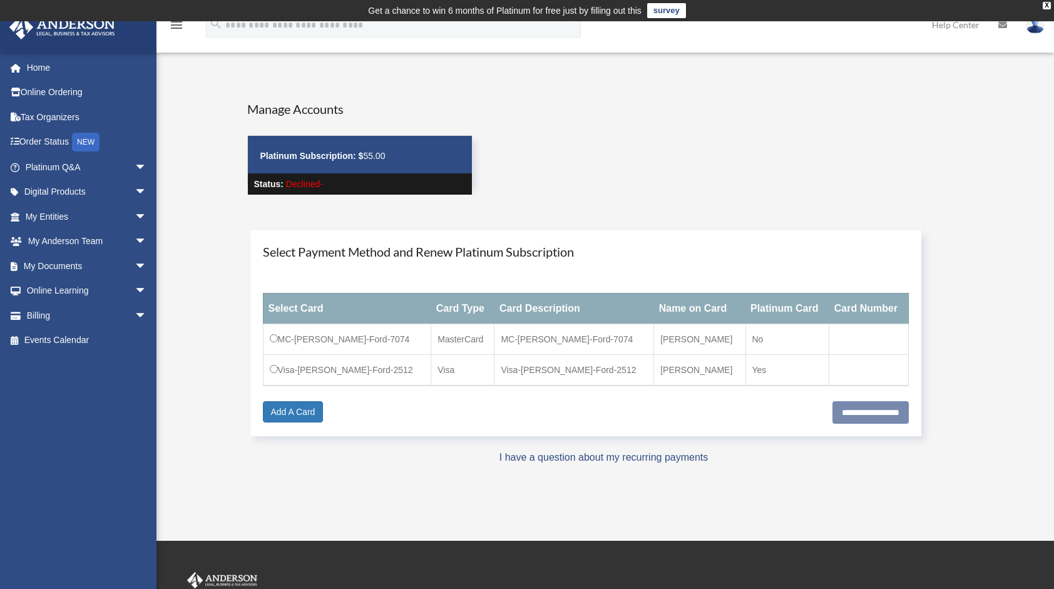 Image resolution: width=1054 pixels, height=589 pixels. What do you see at coordinates (360, 109) in the screenshot?
I see `h4: Manage Accounts` at bounding box center [360, 109].